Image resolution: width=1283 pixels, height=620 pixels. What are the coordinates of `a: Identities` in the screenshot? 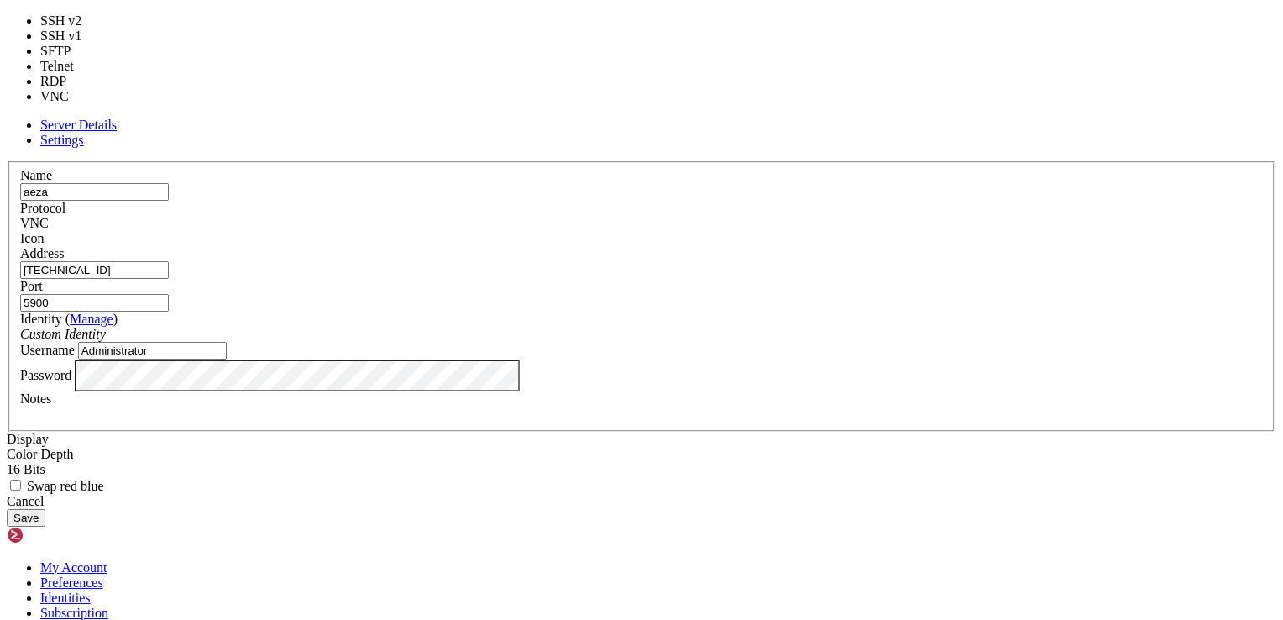 It's located at (66, 597).